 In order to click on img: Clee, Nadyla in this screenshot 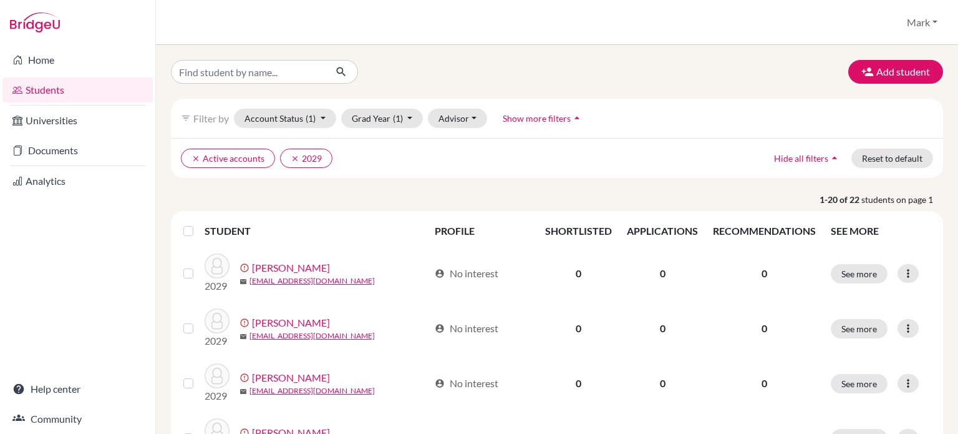, I will do `click(217, 321)`.